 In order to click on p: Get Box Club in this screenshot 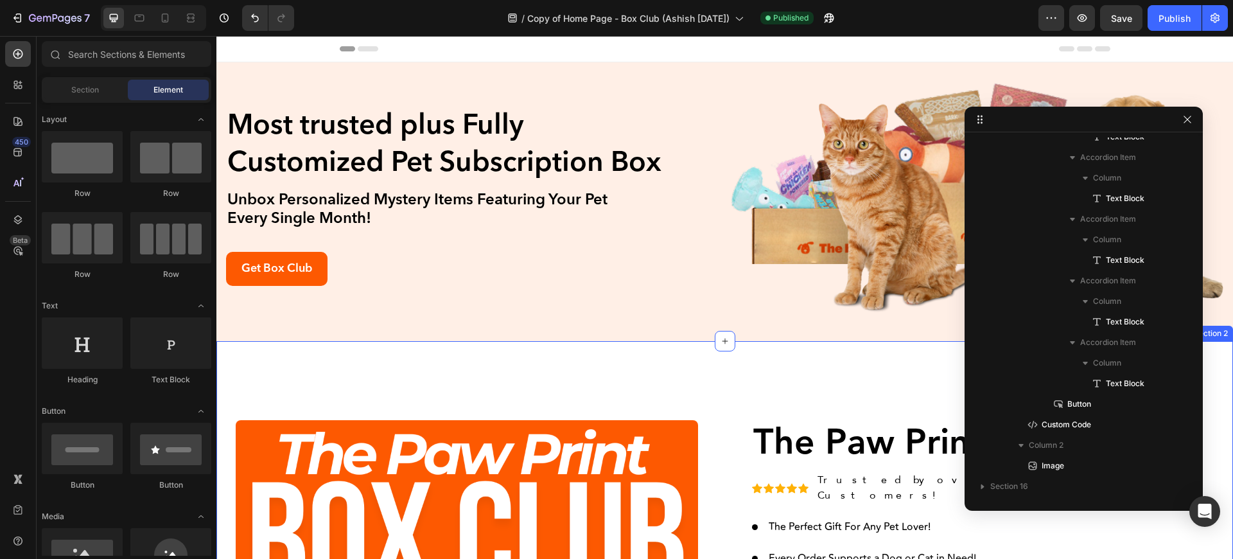, I will do `click(60, 232)`.